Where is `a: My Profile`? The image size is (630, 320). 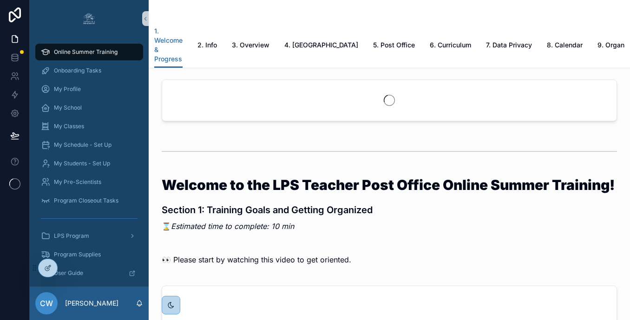 a: My Profile is located at coordinates (89, 89).